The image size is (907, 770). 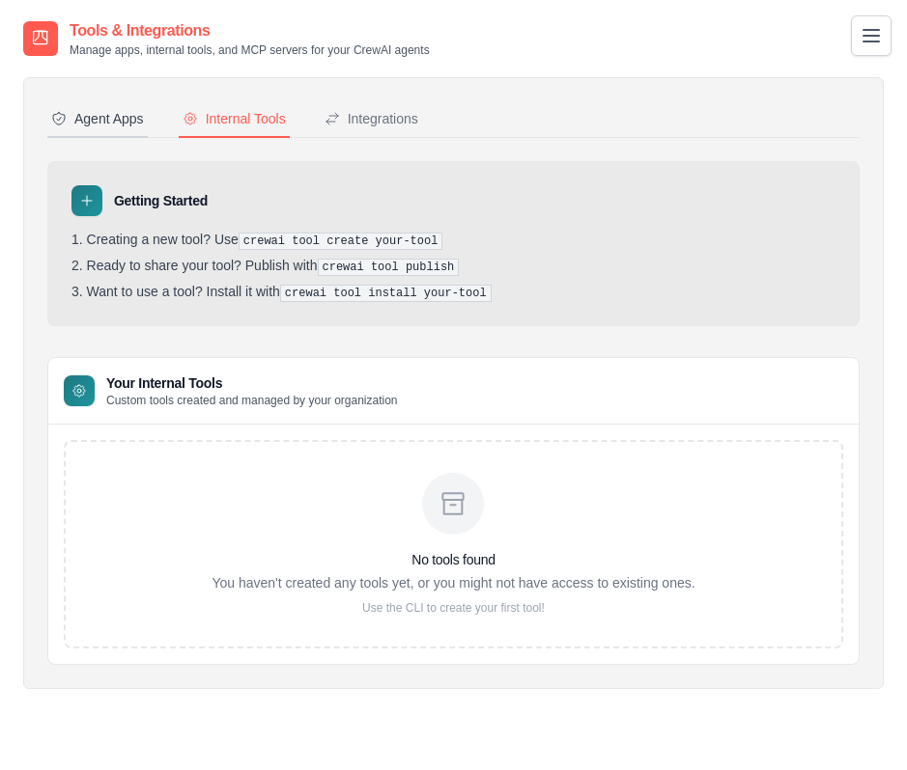 I want to click on button: Toggle navigation, so click(x=871, y=36).